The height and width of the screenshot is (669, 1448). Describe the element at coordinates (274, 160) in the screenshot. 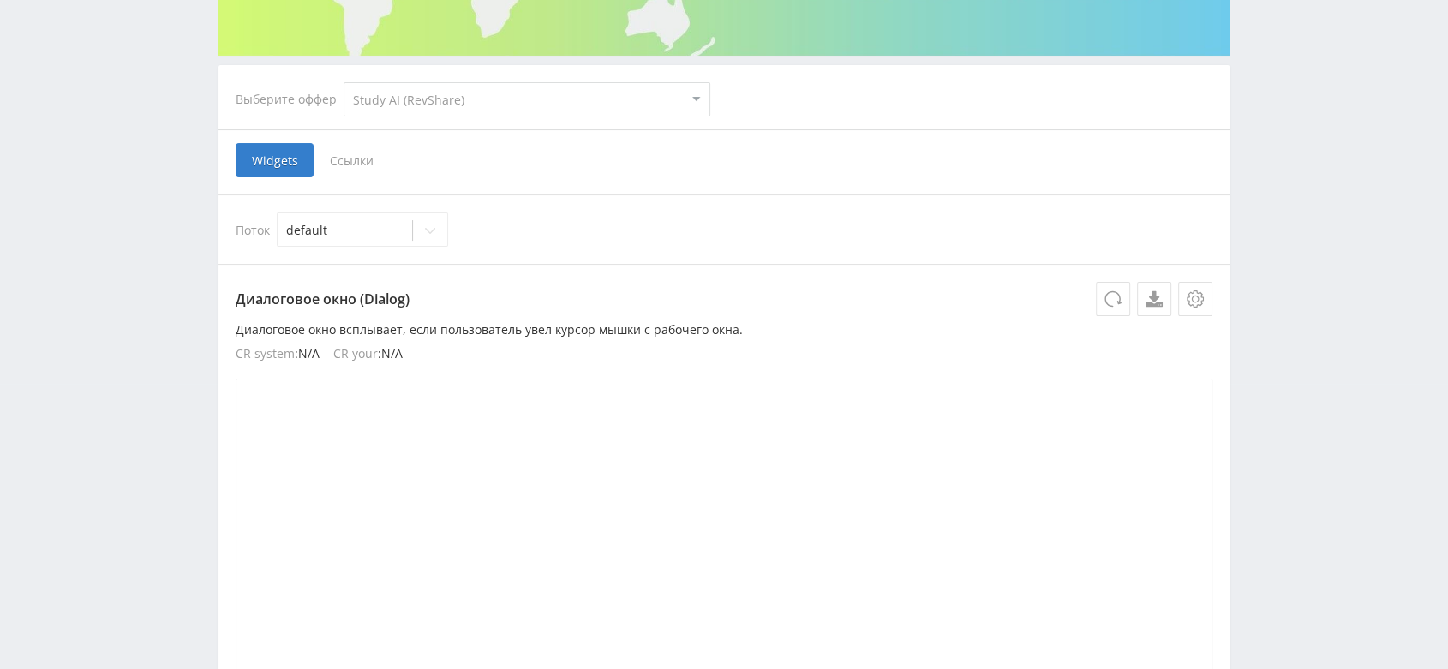

I see `span: Widgets` at that location.